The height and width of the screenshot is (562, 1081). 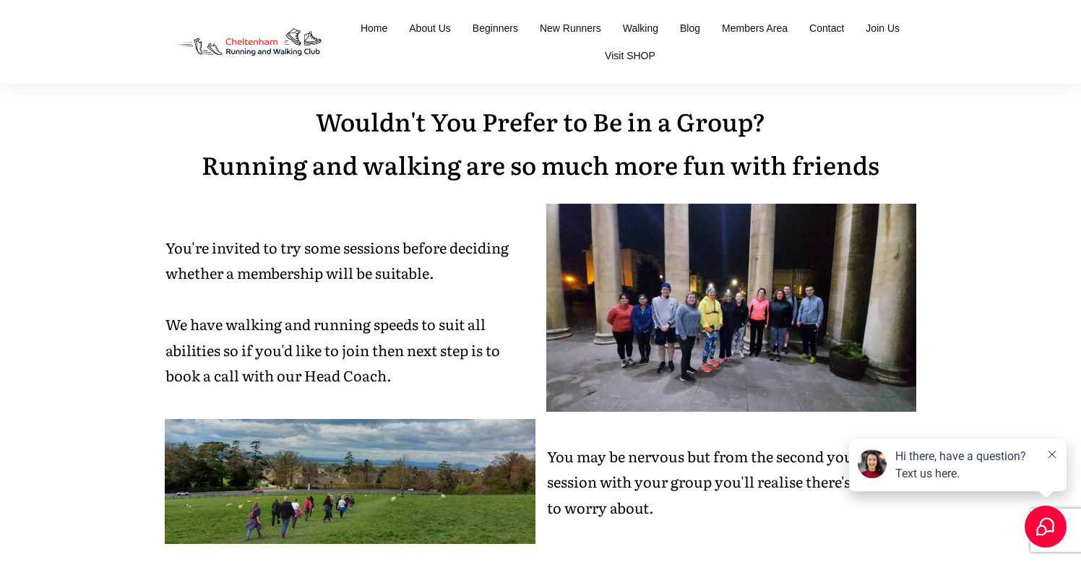 What do you see at coordinates (690, 28) in the screenshot?
I see `span: Blog` at bounding box center [690, 28].